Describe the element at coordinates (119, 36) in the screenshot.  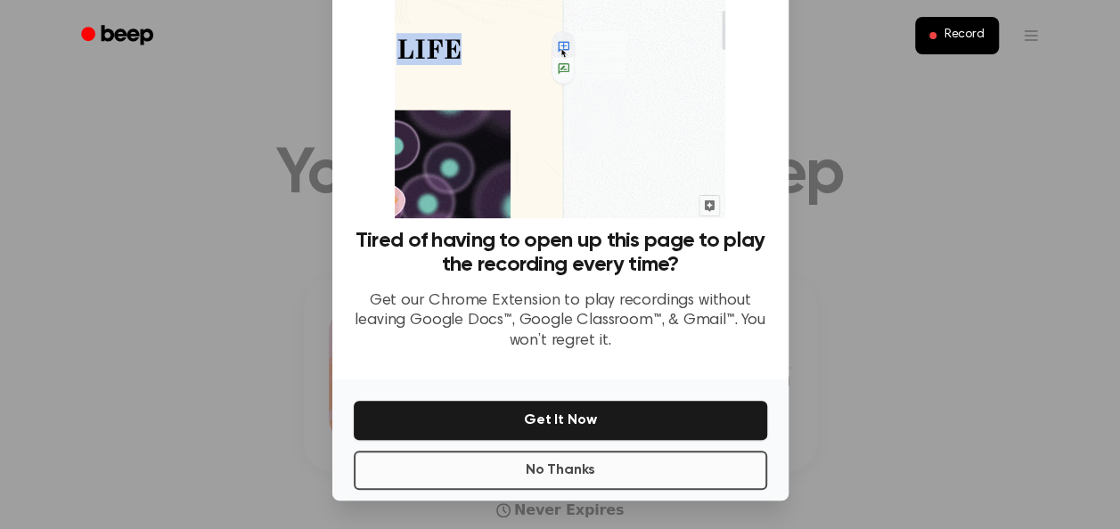
I see `a: Beep` at that location.